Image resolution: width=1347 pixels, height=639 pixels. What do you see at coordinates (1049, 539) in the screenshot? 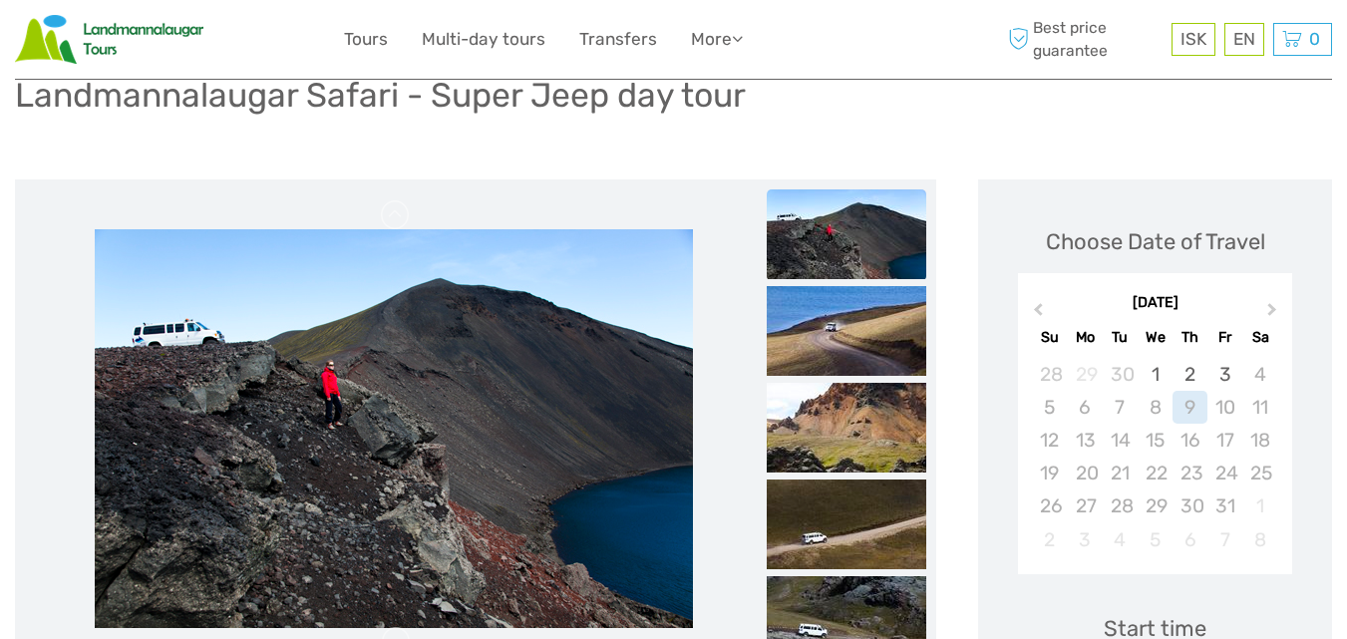
I see `div: Not available Sunday, November 2nd, 2025` at bounding box center [1049, 539].